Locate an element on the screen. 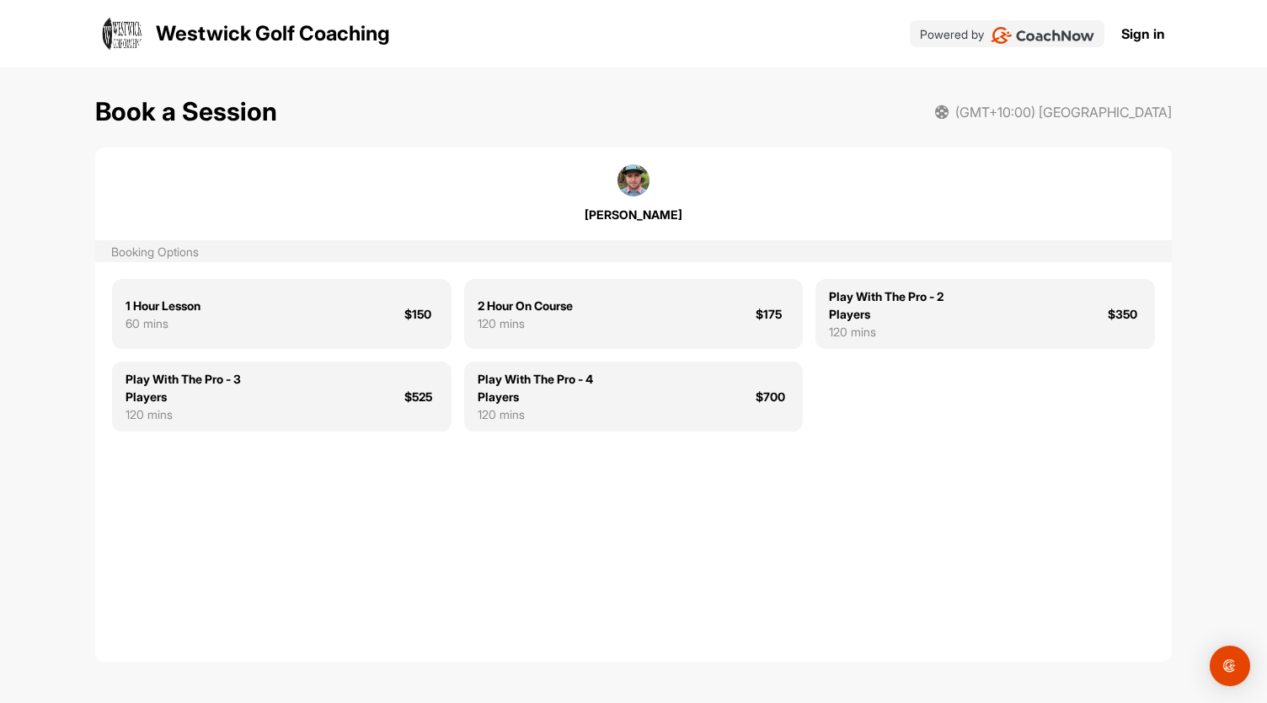 The image size is (1267, 703). p: Powered by is located at coordinates (952, 34).